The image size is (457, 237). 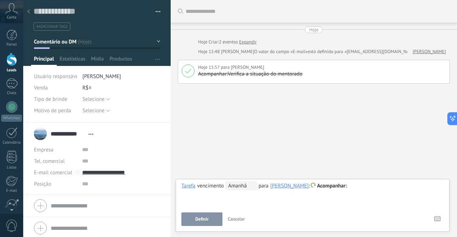 What do you see at coordinates (55, 99) in the screenshot?
I see `div: Tipo de brinde` at bounding box center [55, 99].